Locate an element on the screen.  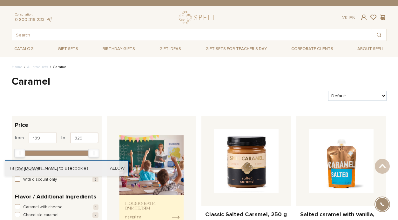
span: 1 is located at coordinates (96, 207).